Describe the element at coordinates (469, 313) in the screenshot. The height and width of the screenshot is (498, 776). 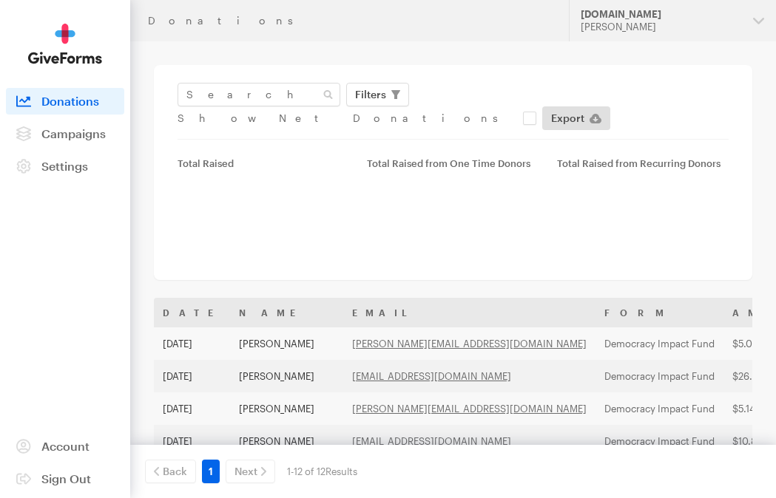
I see `th: Email` at that location.